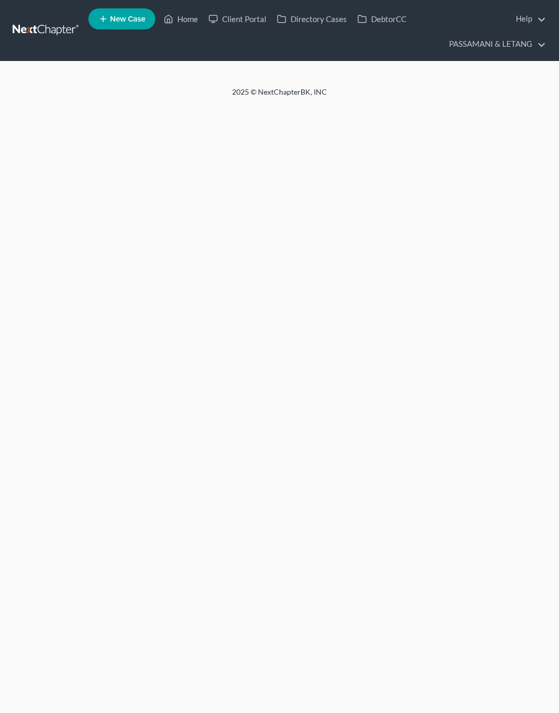 This screenshot has height=713, width=559. Describe the element at coordinates (180, 19) in the screenshot. I see `a: Home` at that location.